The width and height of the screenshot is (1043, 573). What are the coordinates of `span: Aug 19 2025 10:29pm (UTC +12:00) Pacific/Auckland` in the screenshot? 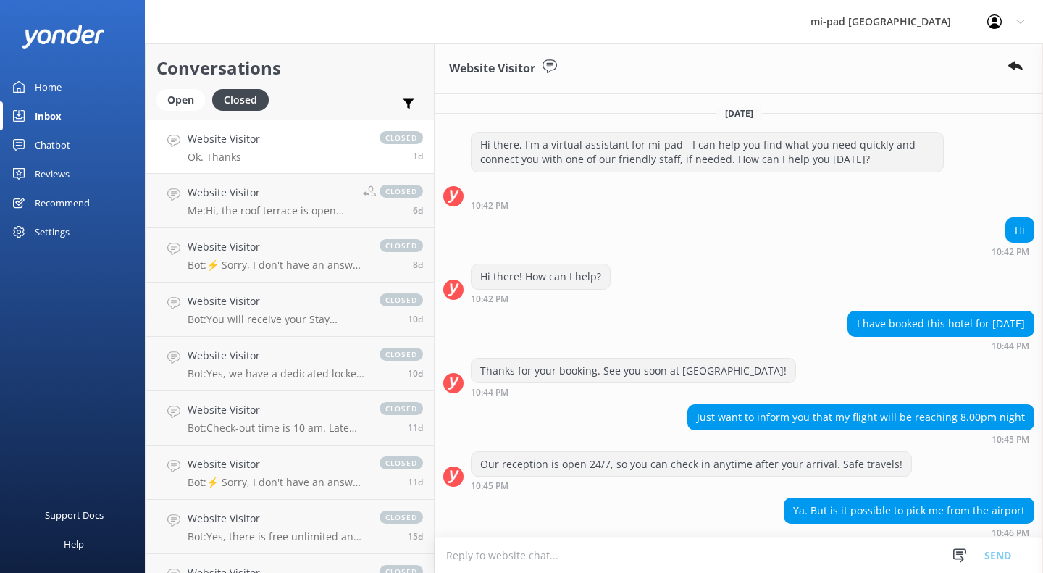 It's located at (418, 264).